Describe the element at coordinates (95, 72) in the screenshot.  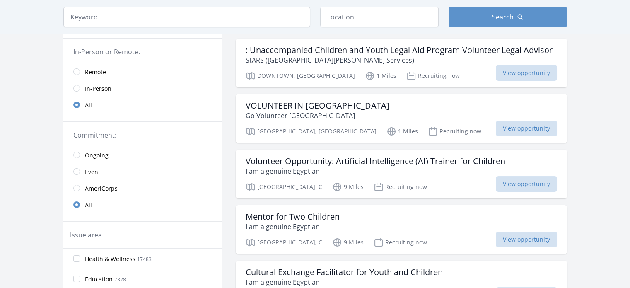
I see `span: Remote` at that location.